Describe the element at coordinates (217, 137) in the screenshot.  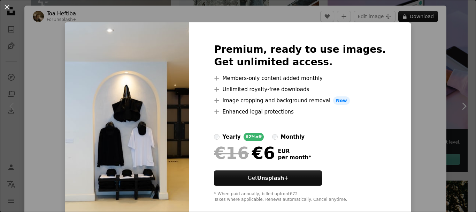
I see `input: yearly62%off` at that location.